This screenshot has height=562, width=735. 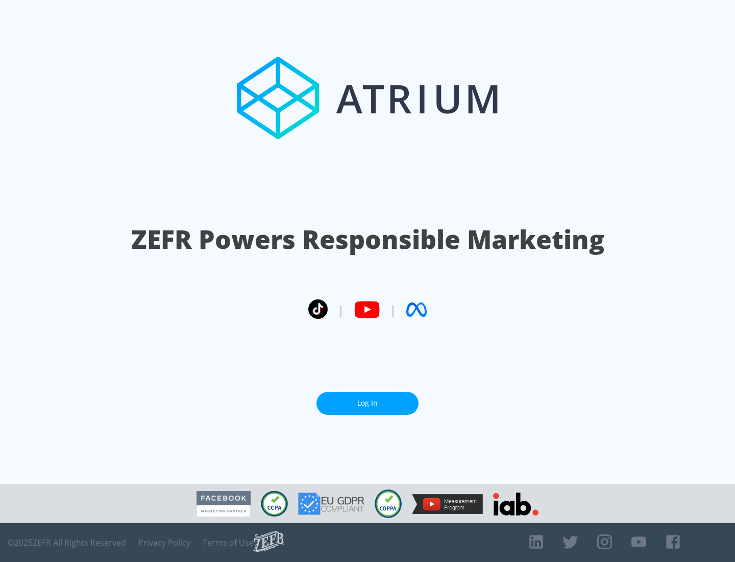 What do you see at coordinates (388, 504) in the screenshot?
I see `img: COPPA Compliant` at bounding box center [388, 504].